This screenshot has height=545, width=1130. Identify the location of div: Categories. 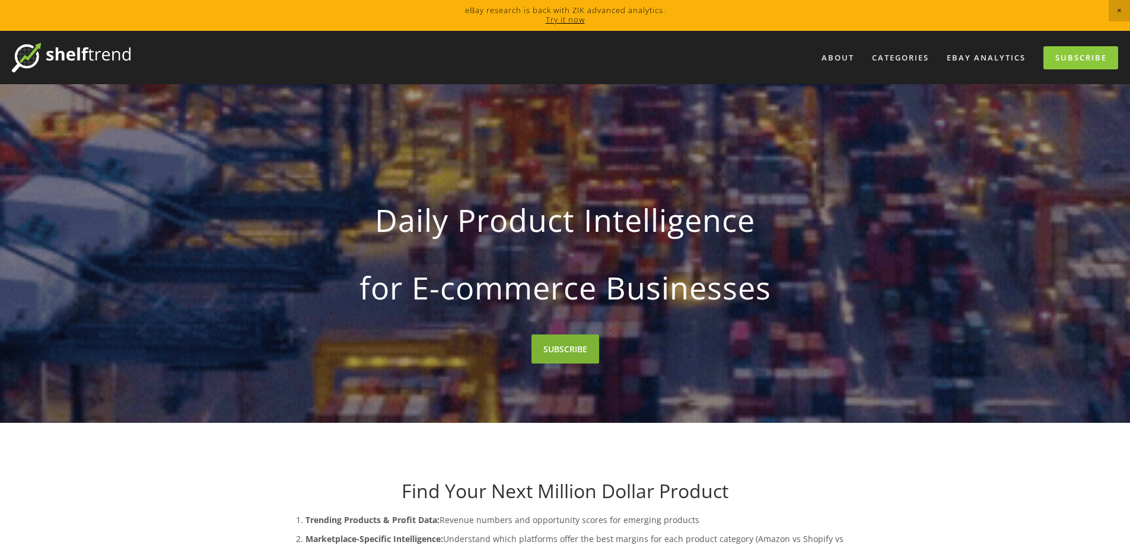
(901, 58).